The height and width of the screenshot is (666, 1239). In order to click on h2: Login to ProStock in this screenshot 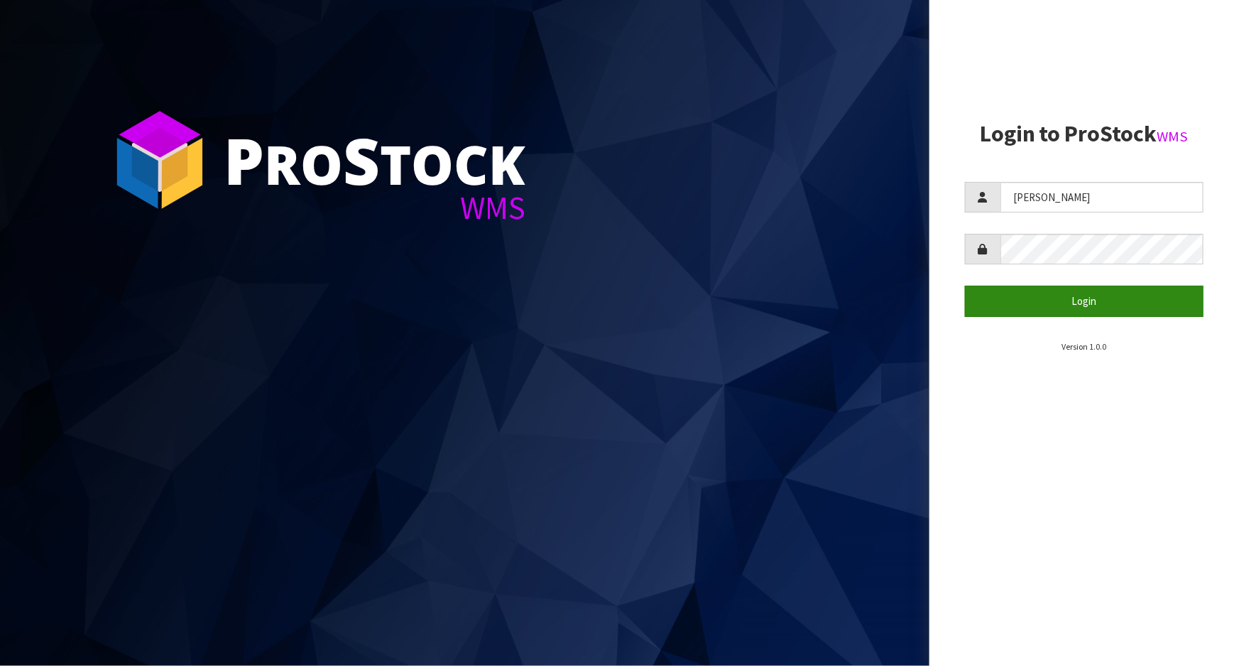, I will do `click(1085, 134)`.